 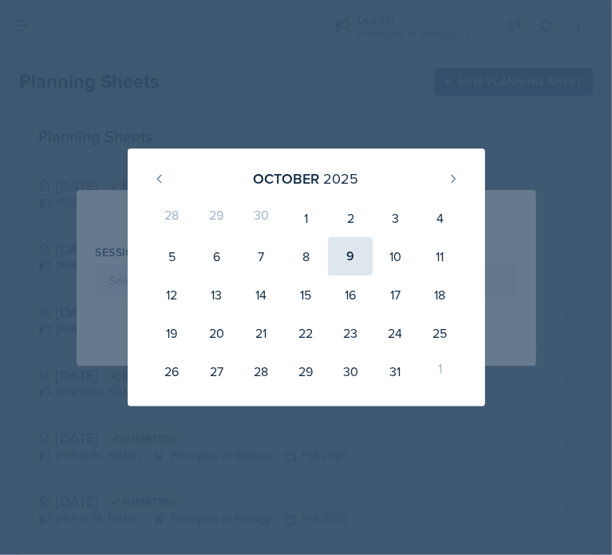 What do you see at coordinates (306, 256) in the screenshot?
I see `div: 8` at bounding box center [306, 256].